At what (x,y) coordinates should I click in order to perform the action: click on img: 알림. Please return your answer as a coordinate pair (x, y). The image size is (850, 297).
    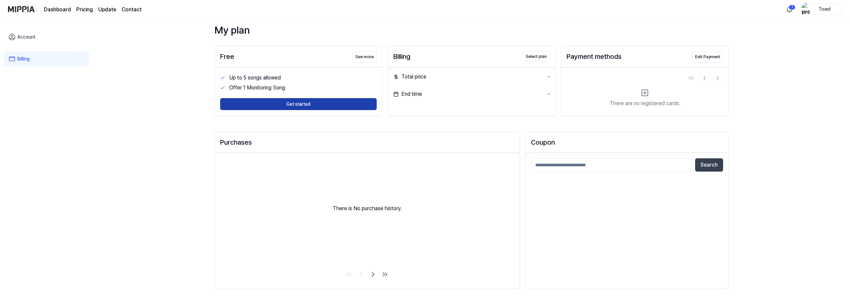
    Looking at the image, I should click on (789, 9).